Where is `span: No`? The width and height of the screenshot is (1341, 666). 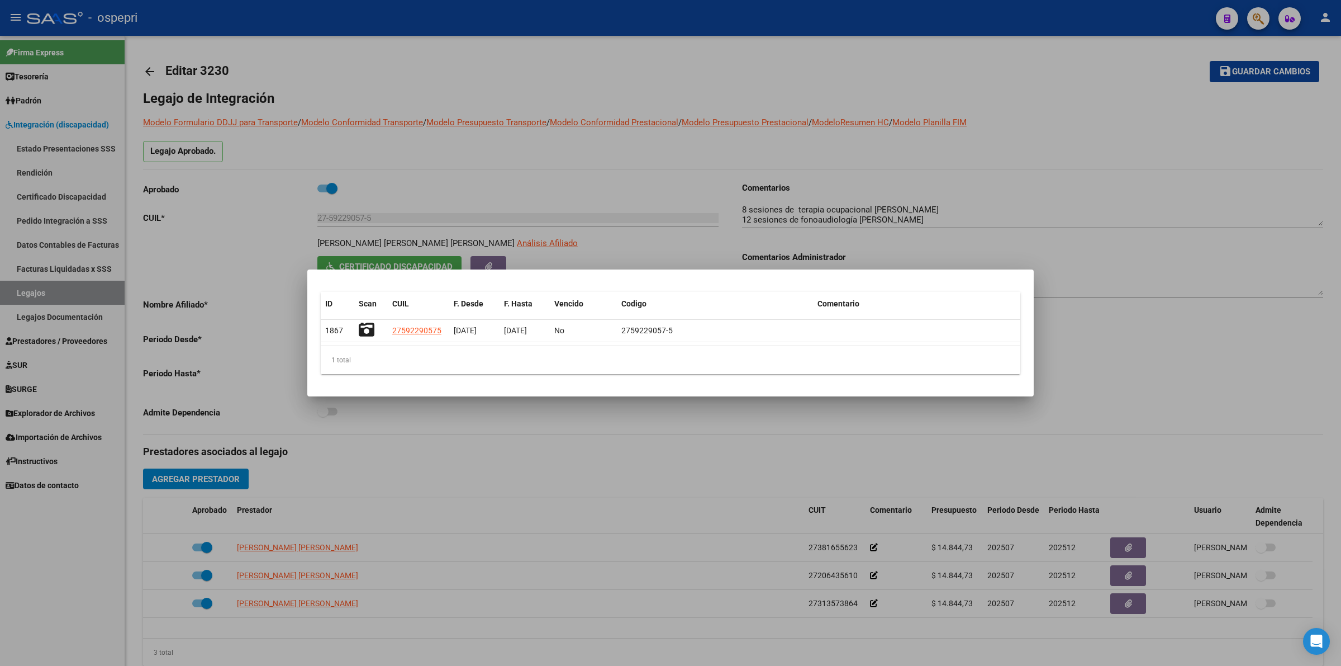
span: No is located at coordinates (560, 330).